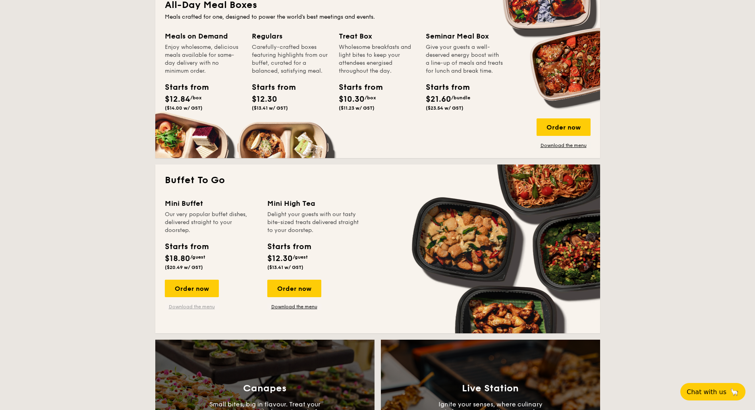  What do you see at coordinates (357, 108) in the screenshot?
I see `span: ($11.23 w/ GST)` at bounding box center [357, 108].